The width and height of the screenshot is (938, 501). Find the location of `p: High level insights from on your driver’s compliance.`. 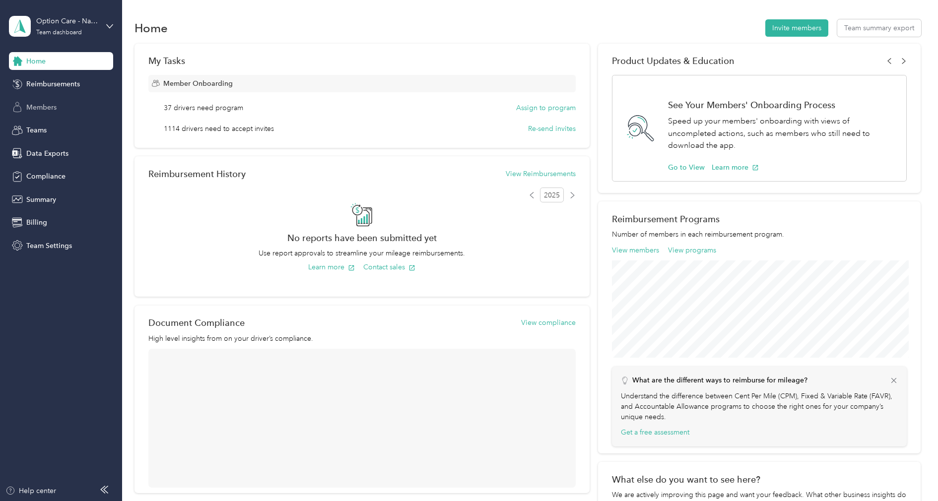

p: High level insights from on your driver’s compliance. is located at coordinates (362, 338).